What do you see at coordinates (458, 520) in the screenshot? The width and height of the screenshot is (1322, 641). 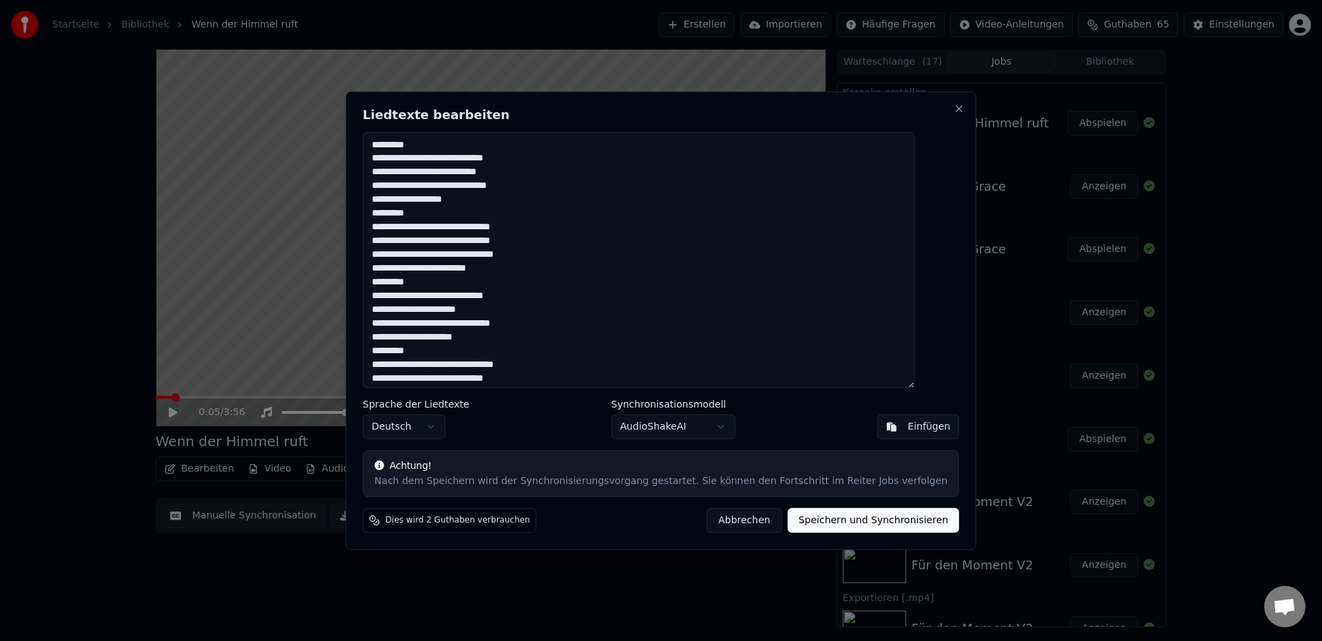 I see `span: Dies wird 2 Guthaben verbrauchen` at bounding box center [458, 520].